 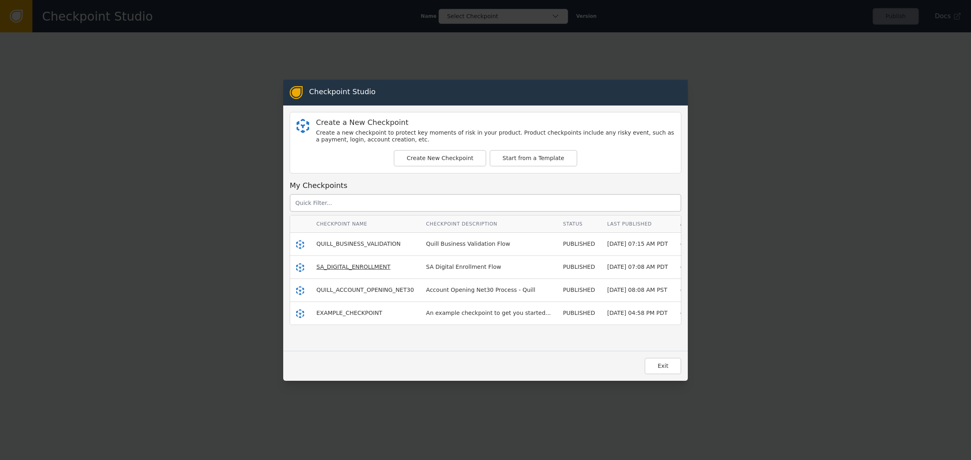 I want to click on div: Checkpoint Studio, so click(x=342, y=93).